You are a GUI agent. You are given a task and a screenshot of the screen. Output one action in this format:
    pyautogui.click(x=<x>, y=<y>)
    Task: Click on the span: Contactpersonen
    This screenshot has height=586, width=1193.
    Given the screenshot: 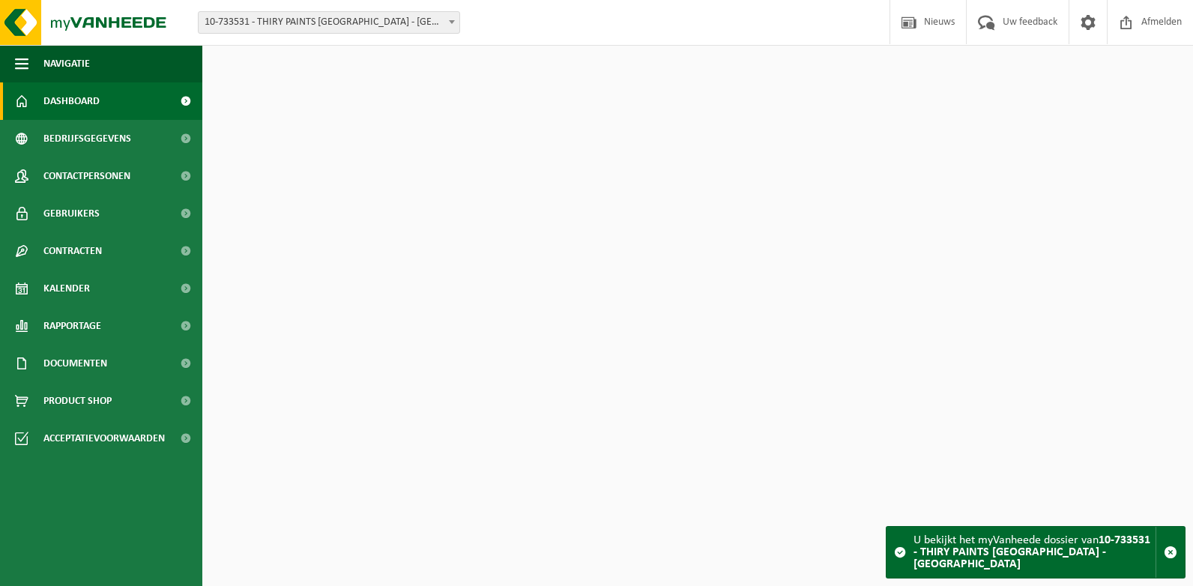 What is the action you would take?
    pyautogui.click(x=87, y=176)
    